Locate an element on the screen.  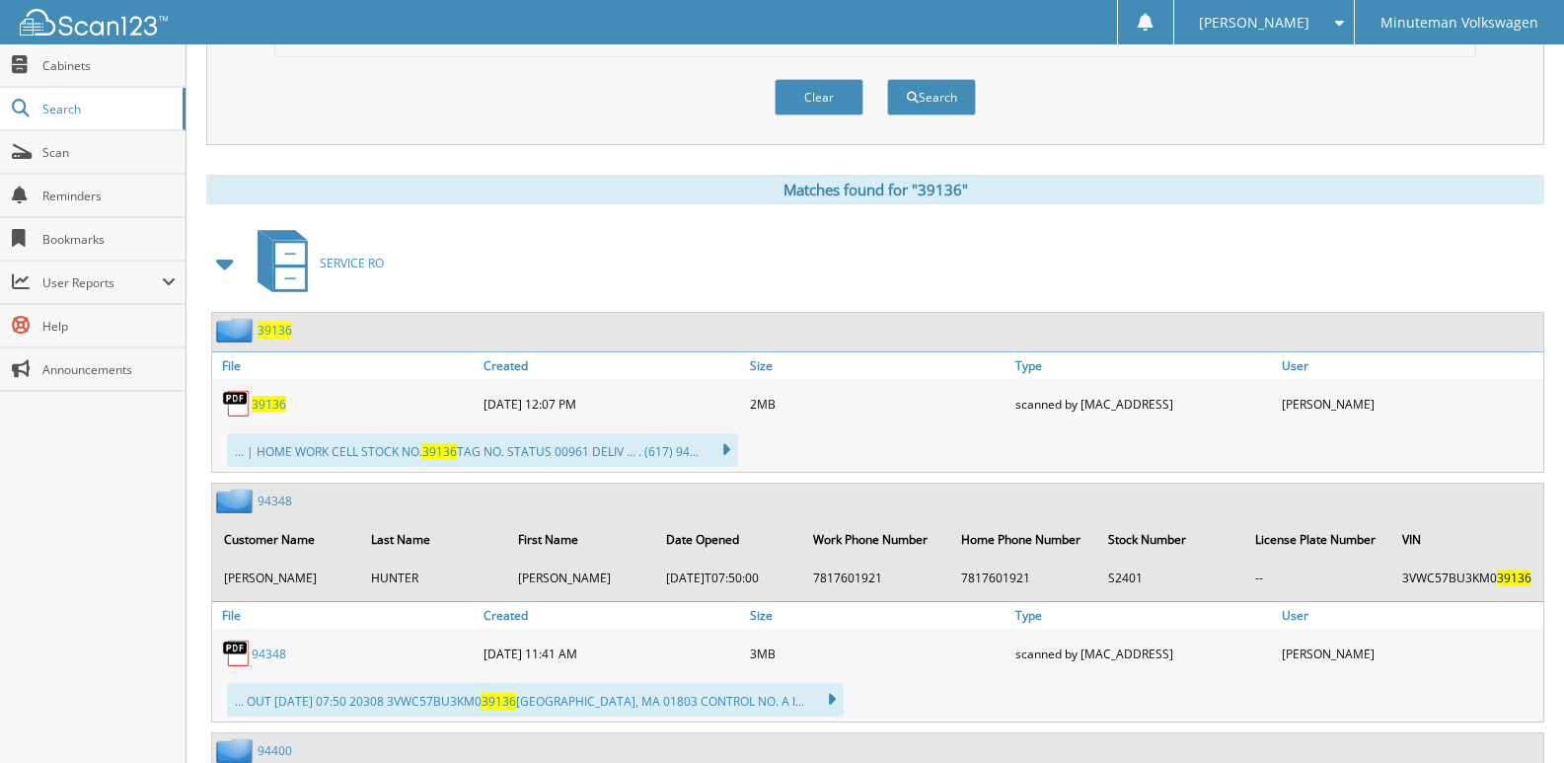
span: Bookmarks is located at coordinates (109, 239).